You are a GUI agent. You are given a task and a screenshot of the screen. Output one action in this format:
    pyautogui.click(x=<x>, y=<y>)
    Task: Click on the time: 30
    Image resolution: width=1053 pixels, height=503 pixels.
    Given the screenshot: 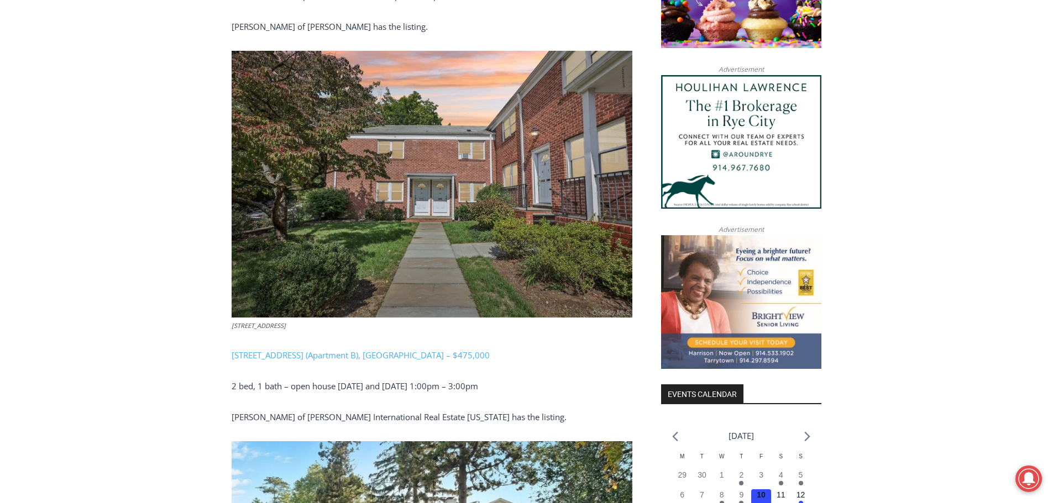 What is the action you would take?
    pyautogui.click(x=702, y=475)
    